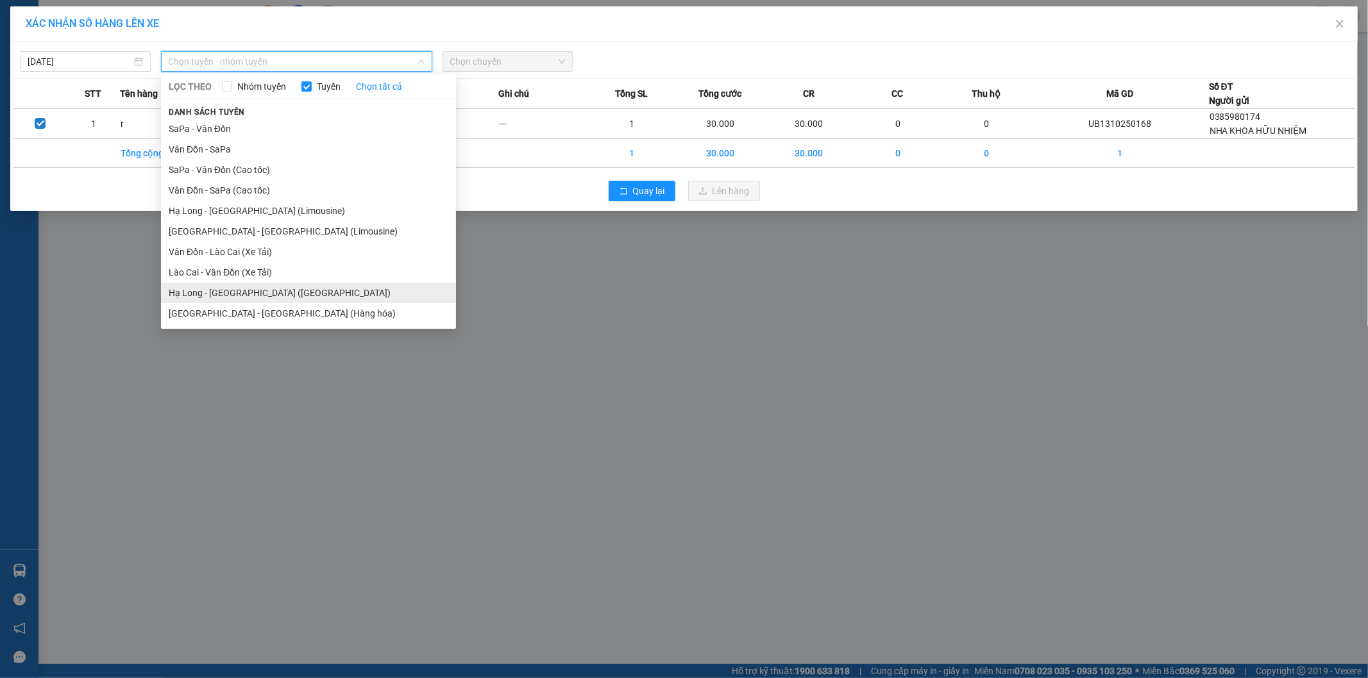  Describe the element at coordinates (649, 191) in the screenshot. I see `span: Quay lại` at that location.